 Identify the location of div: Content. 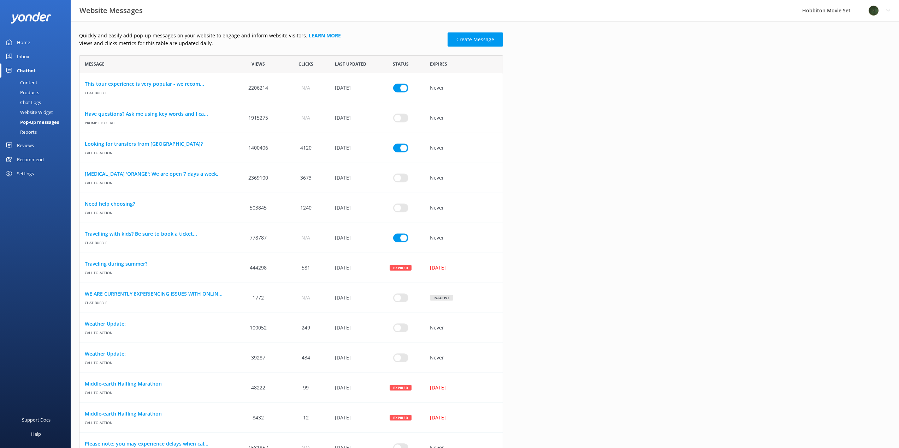
(21, 83).